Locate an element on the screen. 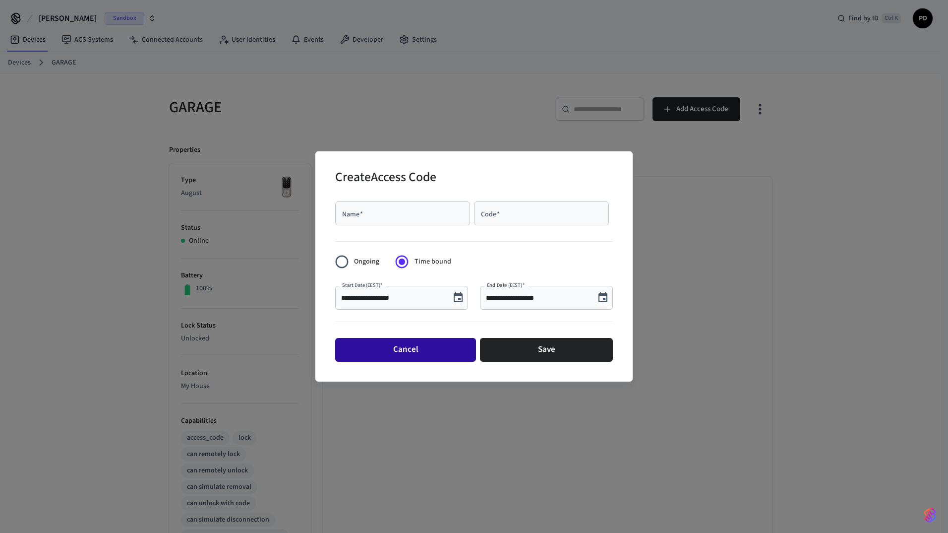  span: Time bound is located at coordinates (433, 261).